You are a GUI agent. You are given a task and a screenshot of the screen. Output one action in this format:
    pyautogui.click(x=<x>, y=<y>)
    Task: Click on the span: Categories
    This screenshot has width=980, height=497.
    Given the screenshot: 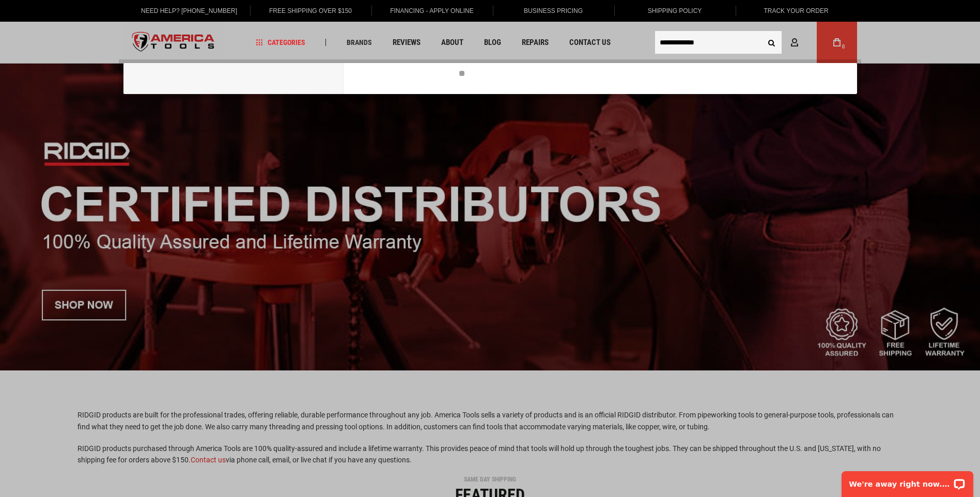 What is the action you would take?
    pyautogui.click(x=280, y=42)
    